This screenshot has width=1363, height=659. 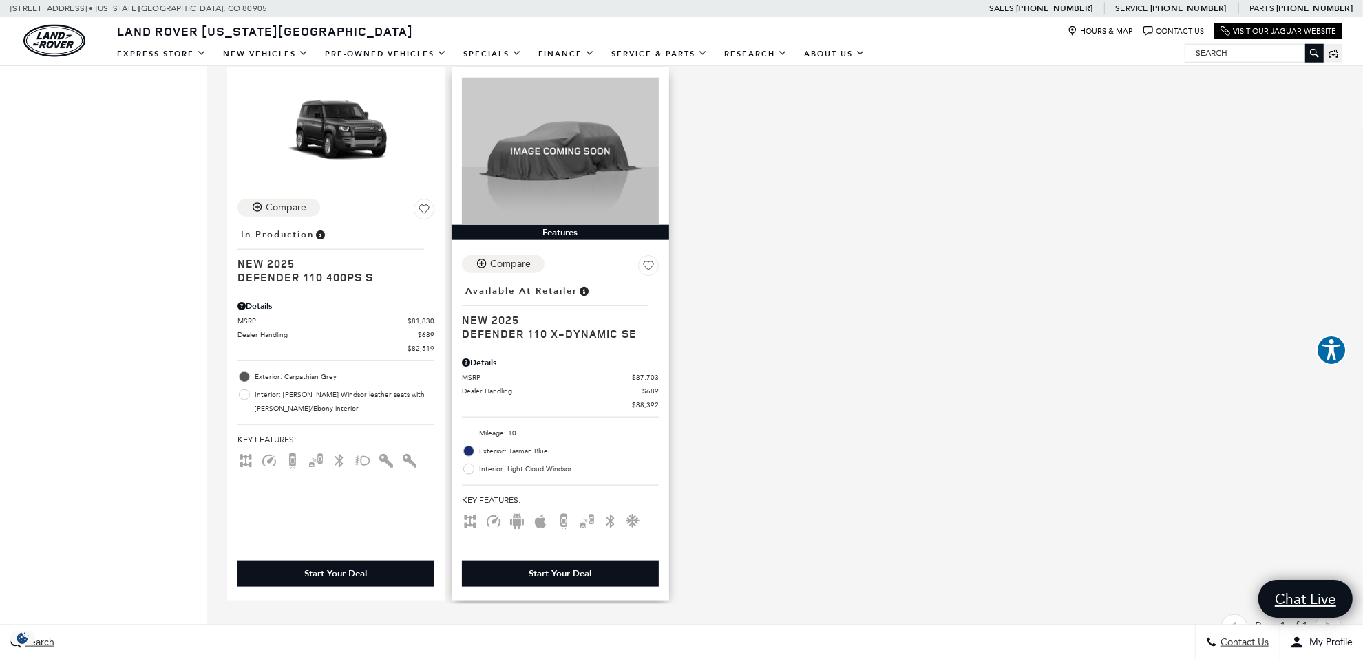 I want to click on a: Available at RetailerNew 2025Defender 110 X-Dynamic SE, so click(x=560, y=311).